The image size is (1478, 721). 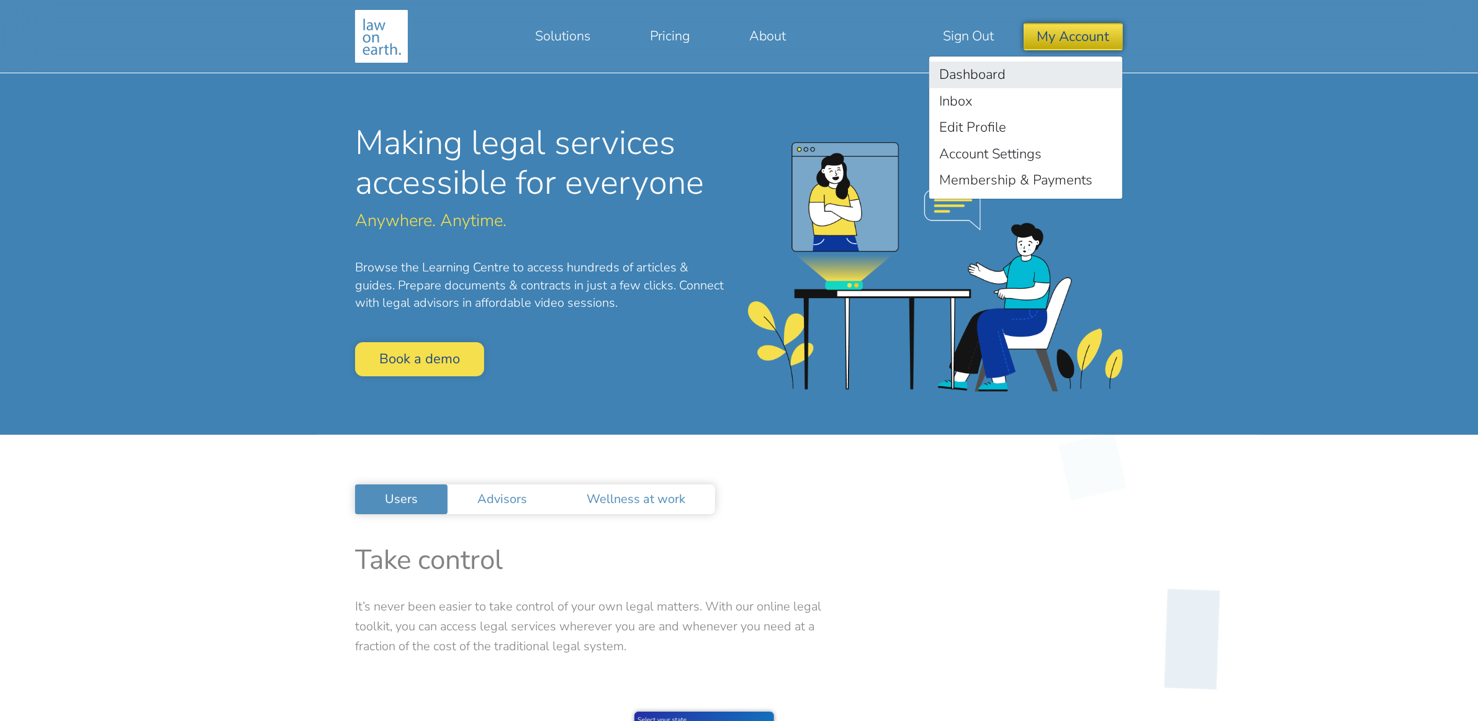 I want to click on h2: Take control, so click(x=739, y=560).